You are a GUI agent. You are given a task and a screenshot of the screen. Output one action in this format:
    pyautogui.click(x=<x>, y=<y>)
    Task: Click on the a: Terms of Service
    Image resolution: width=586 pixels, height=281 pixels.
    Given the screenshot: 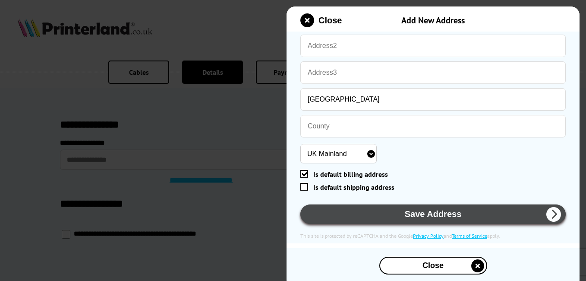 What is the action you would take?
    pyautogui.click(x=470, y=235)
    